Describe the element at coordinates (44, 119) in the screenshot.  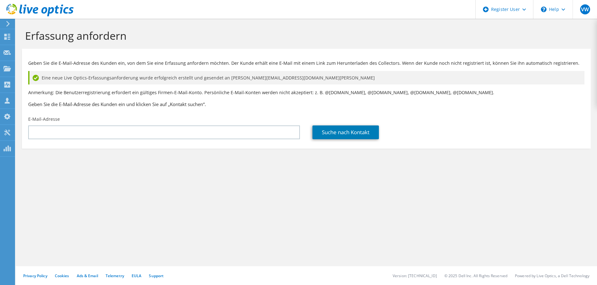
I see `label: E-Mail-Adresse` at that location.